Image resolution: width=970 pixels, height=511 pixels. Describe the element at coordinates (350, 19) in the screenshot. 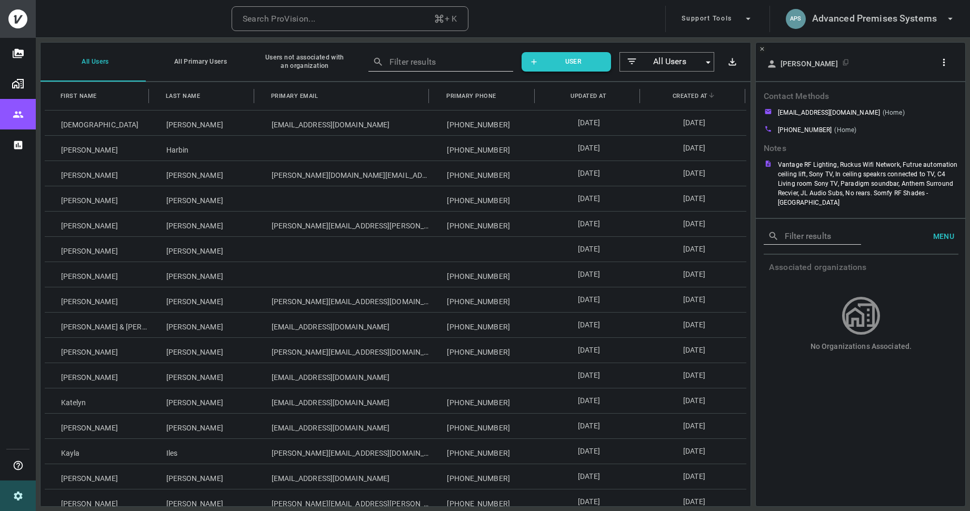

I see `button: Search ProVision...+ K` at that location.